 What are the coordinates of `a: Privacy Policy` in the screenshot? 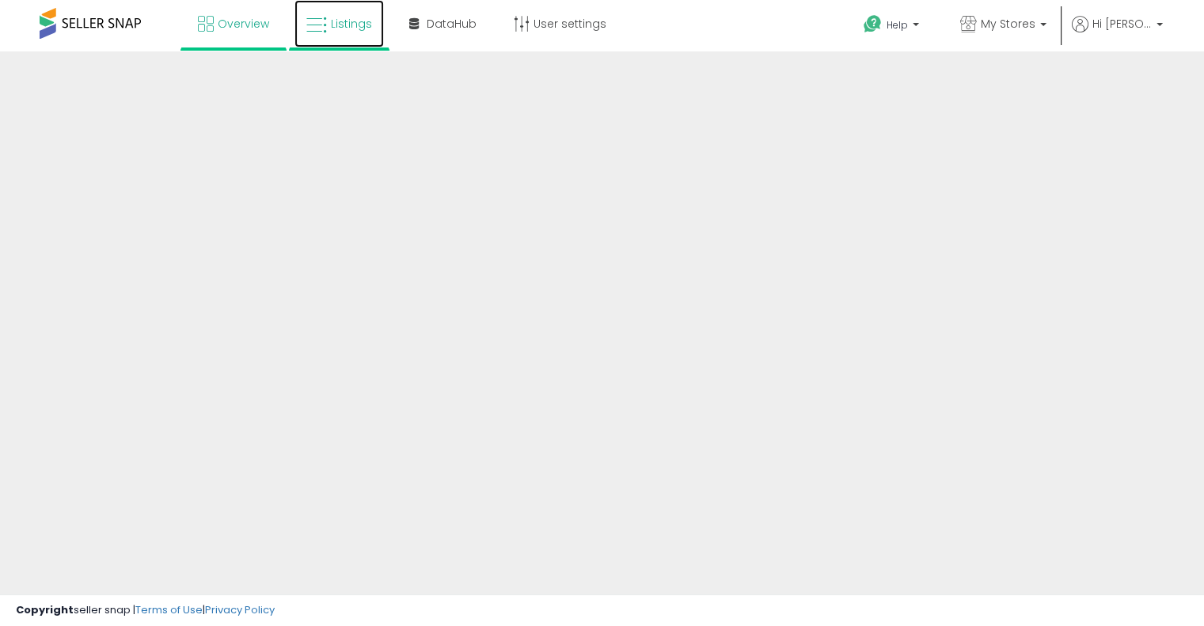 It's located at (240, 610).